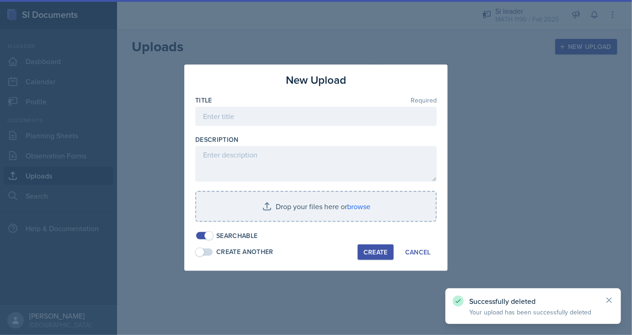  Describe the element at coordinates (203, 100) in the screenshot. I see `label: Title` at that location.